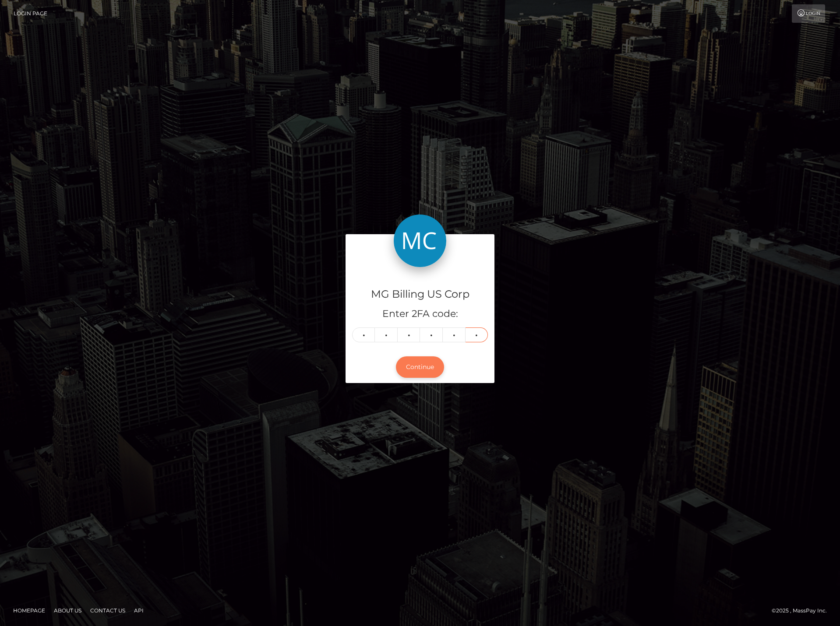 Image resolution: width=840 pixels, height=626 pixels. I want to click on img: MG Billing US Corp, so click(420, 241).